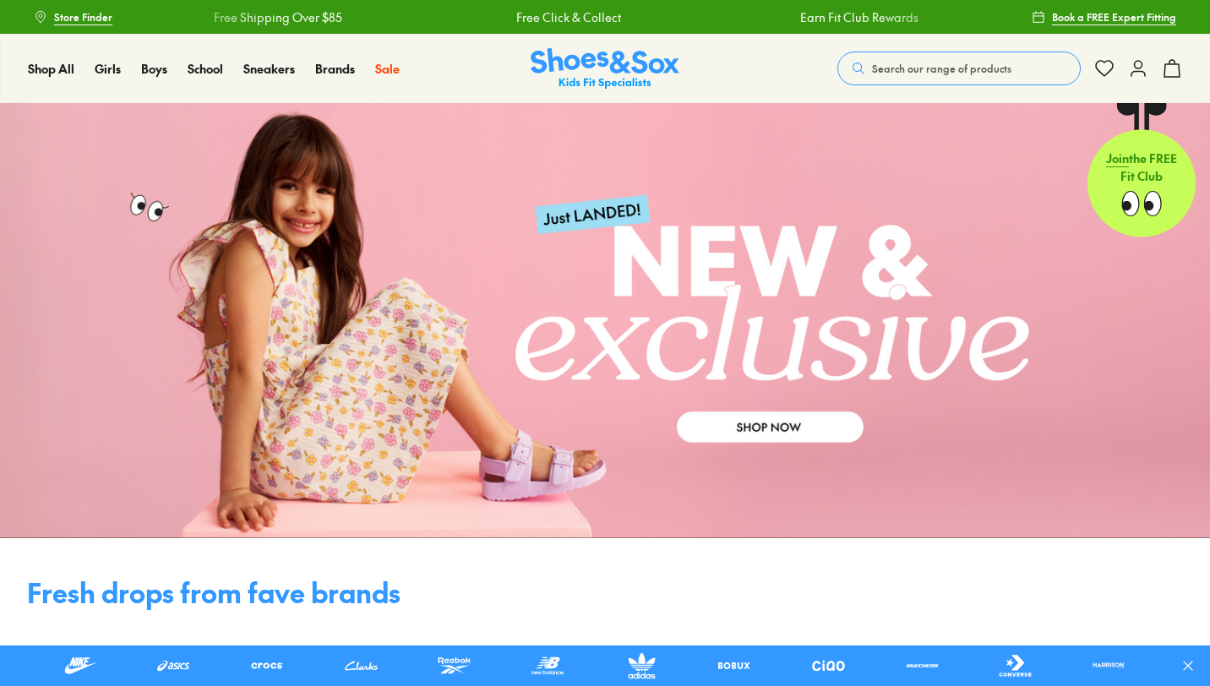 This screenshot has width=1210, height=686. I want to click on span: Sale, so click(387, 68).